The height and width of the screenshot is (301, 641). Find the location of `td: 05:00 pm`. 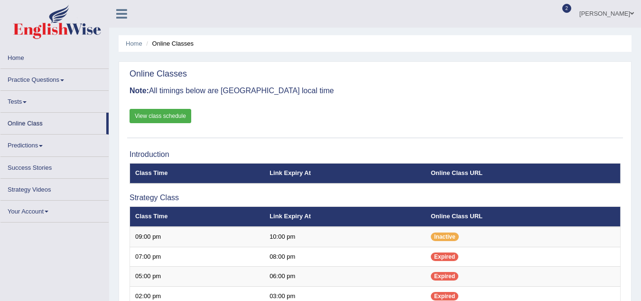

td: 05:00 pm is located at coordinates (198, 276).